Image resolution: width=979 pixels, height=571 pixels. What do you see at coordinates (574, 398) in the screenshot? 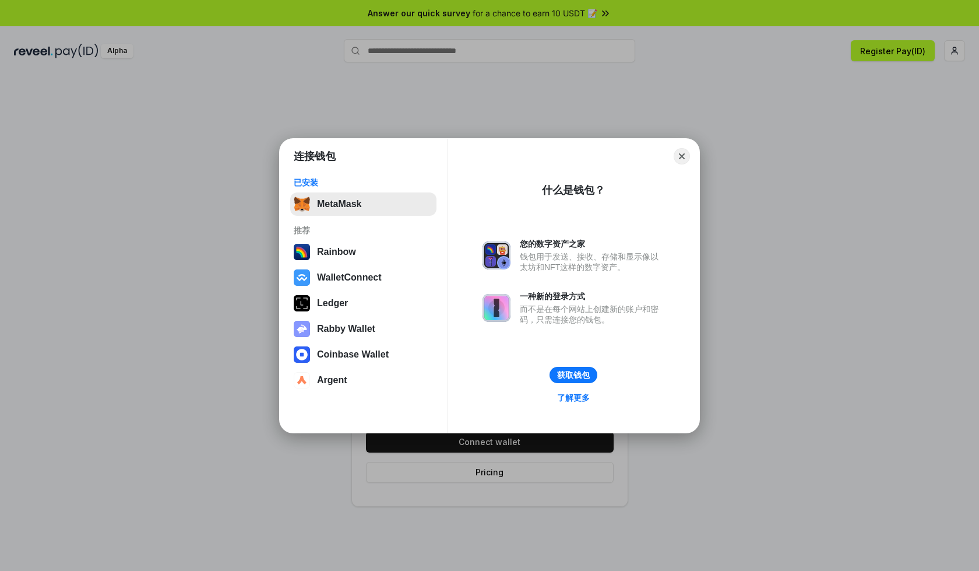
I see `div: 了解更多` at bounding box center [574, 398].